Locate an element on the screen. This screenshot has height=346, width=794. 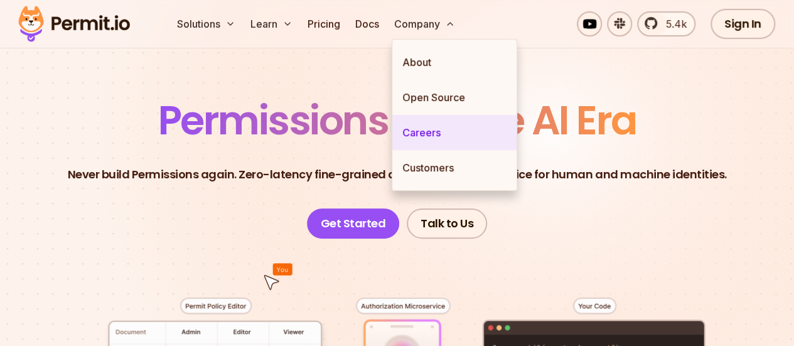
span: Permissions for The AI Era is located at coordinates (398, 120).